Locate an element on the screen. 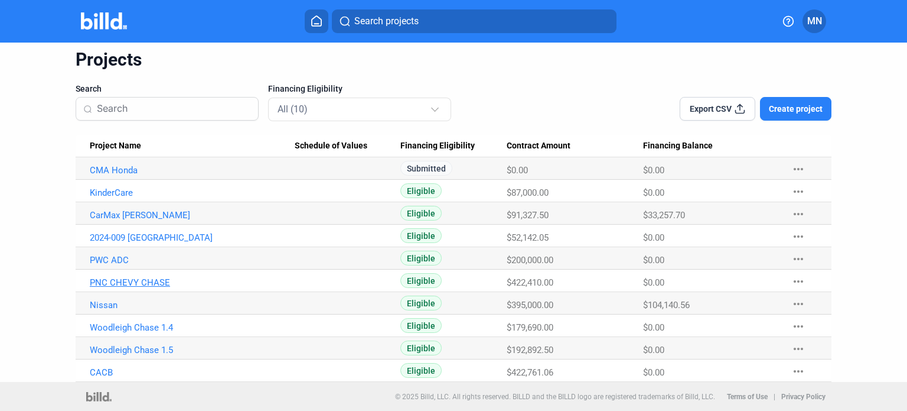 The width and height of the screenshot is (907, 411). span: Financing Balance is located at coordinates (678, 146).